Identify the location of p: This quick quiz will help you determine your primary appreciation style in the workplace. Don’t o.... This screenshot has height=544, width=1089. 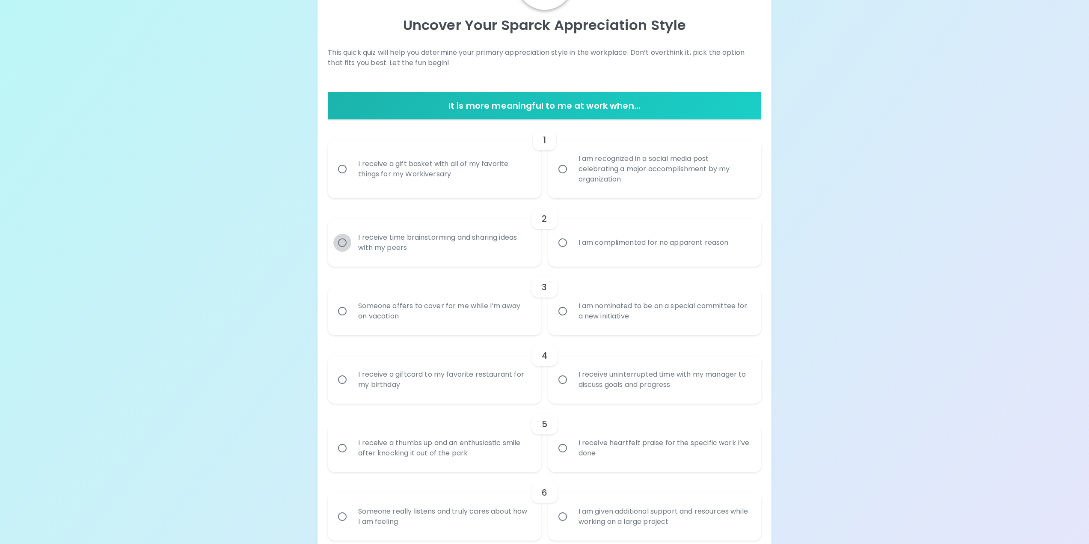
(545, 58).